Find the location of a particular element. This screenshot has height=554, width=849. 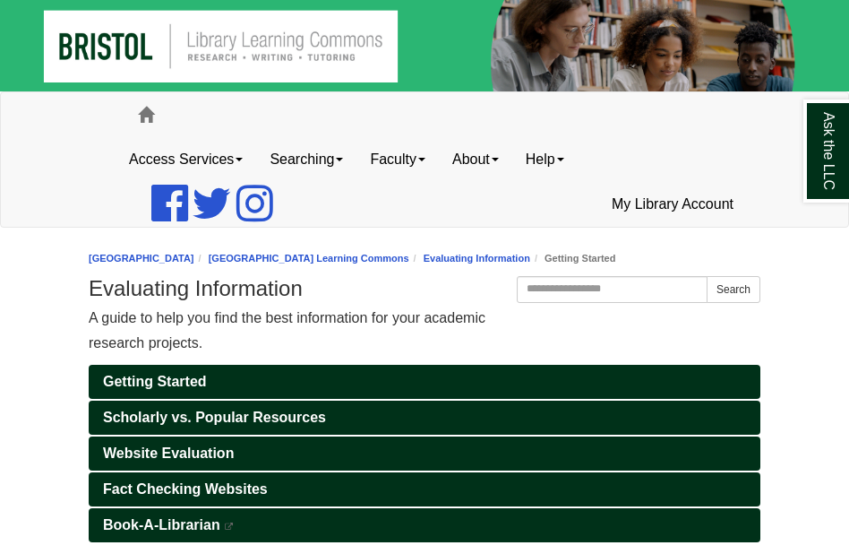

a: My Library Account is located at coordinates (673, 204).